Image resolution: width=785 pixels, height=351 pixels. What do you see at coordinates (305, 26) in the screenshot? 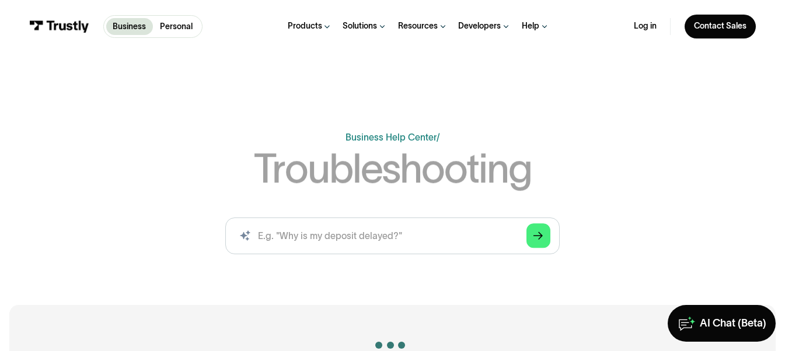
I see `div: Products` at bounding box center [305, 26].